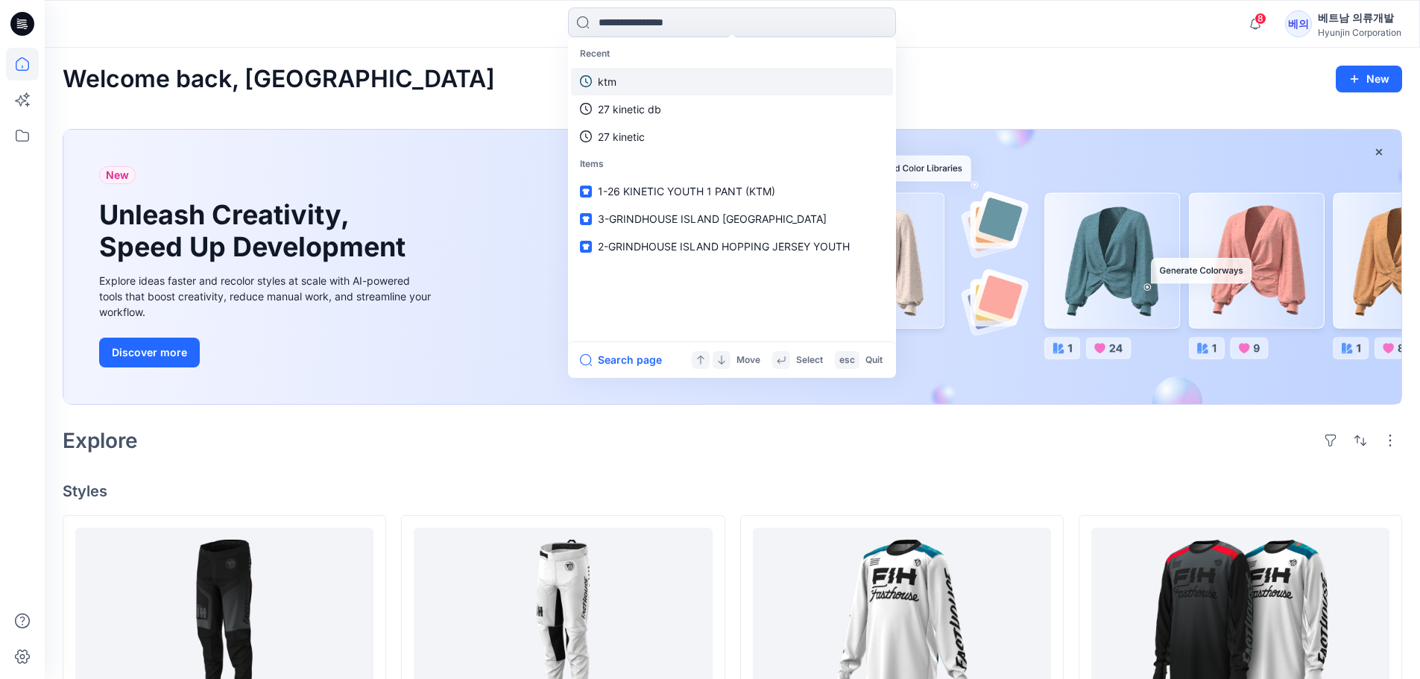  Describe the element at coordinates (267, 296) in the screenshot. I see `div: Explore ideas faster and recolor styles at scale with AI-powered tools that boost creativity, red...` at that location.